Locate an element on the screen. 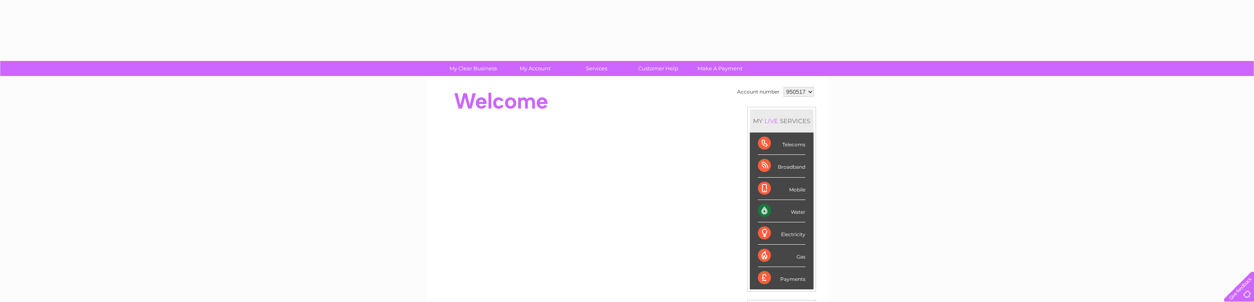 The image size is (1254, 302). div: Mobile is located at coordinates (782, 188).